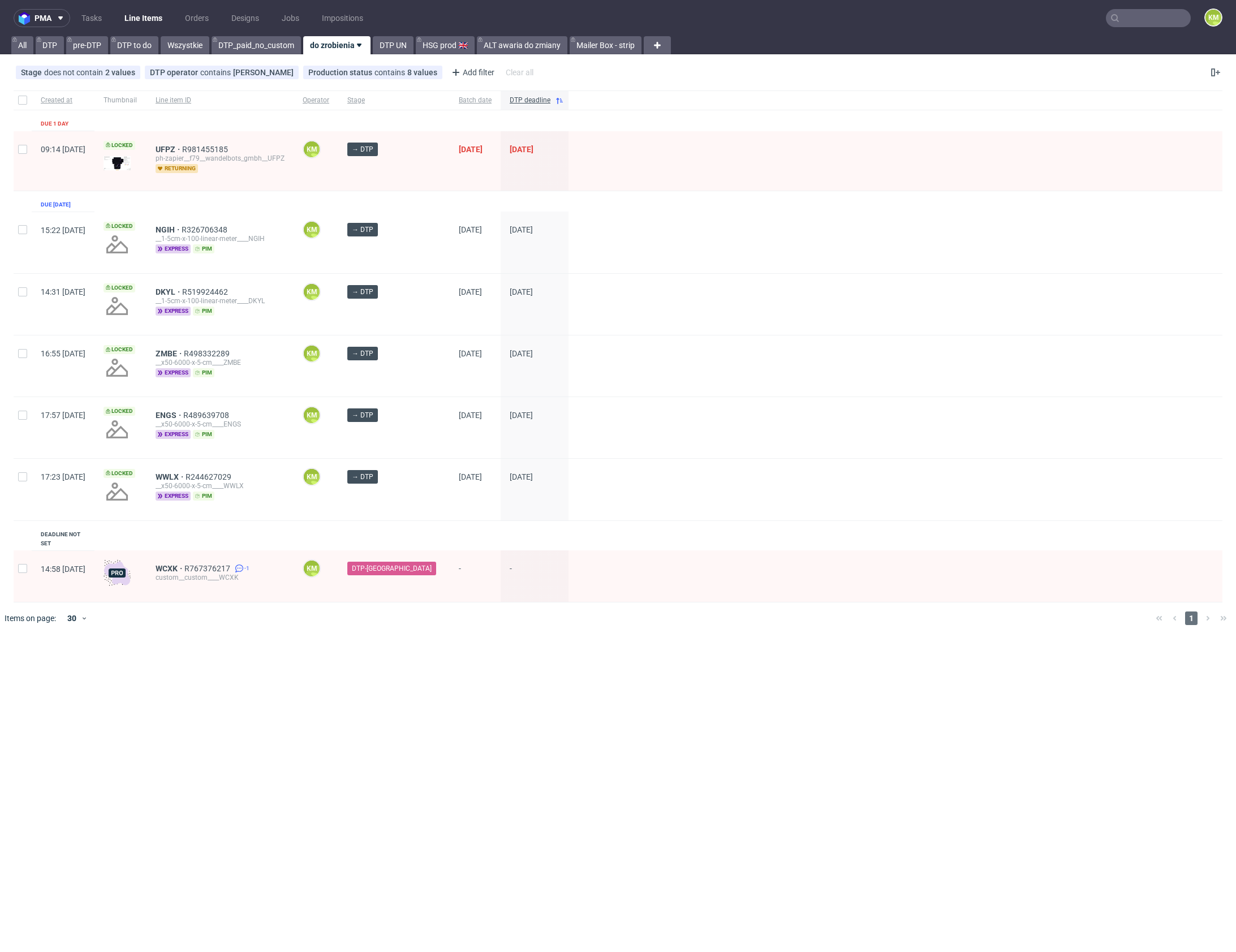 The height and width of the screenshot is (952, 1236). I want to click on a: do zrobienia, so click(337, 45).